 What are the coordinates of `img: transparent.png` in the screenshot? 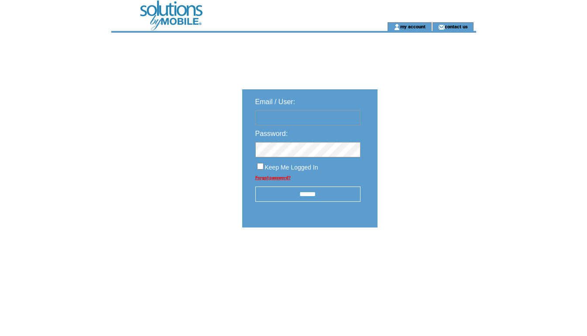 It's located at (425, 255).